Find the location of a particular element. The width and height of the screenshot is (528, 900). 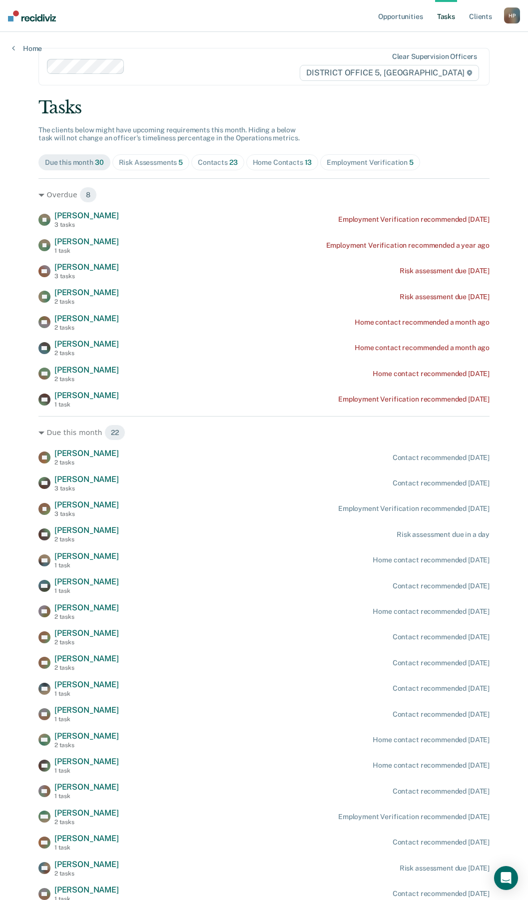

div: Due this month is located at coordinates (74, 162).